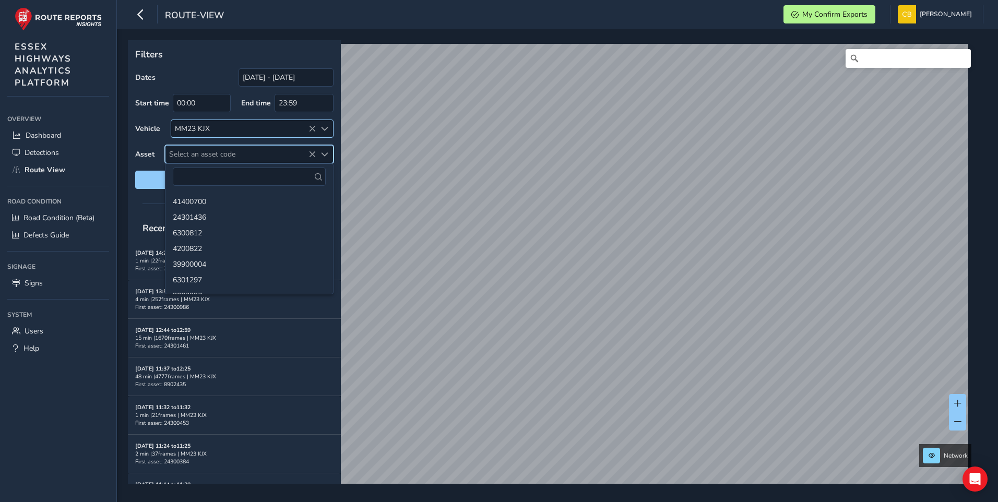 This screenshot has height=502, width=998. I want to click on div: 2 min | 37 frames | MM23 KJX, so click(234, 454).